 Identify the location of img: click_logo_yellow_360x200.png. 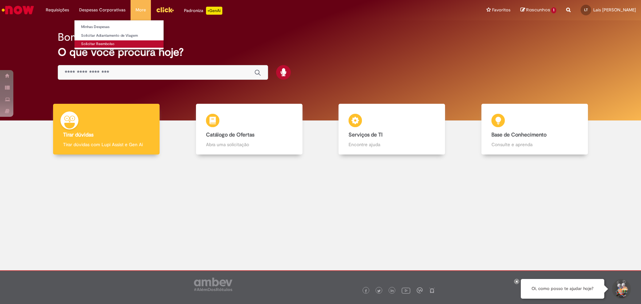
(165, 10).